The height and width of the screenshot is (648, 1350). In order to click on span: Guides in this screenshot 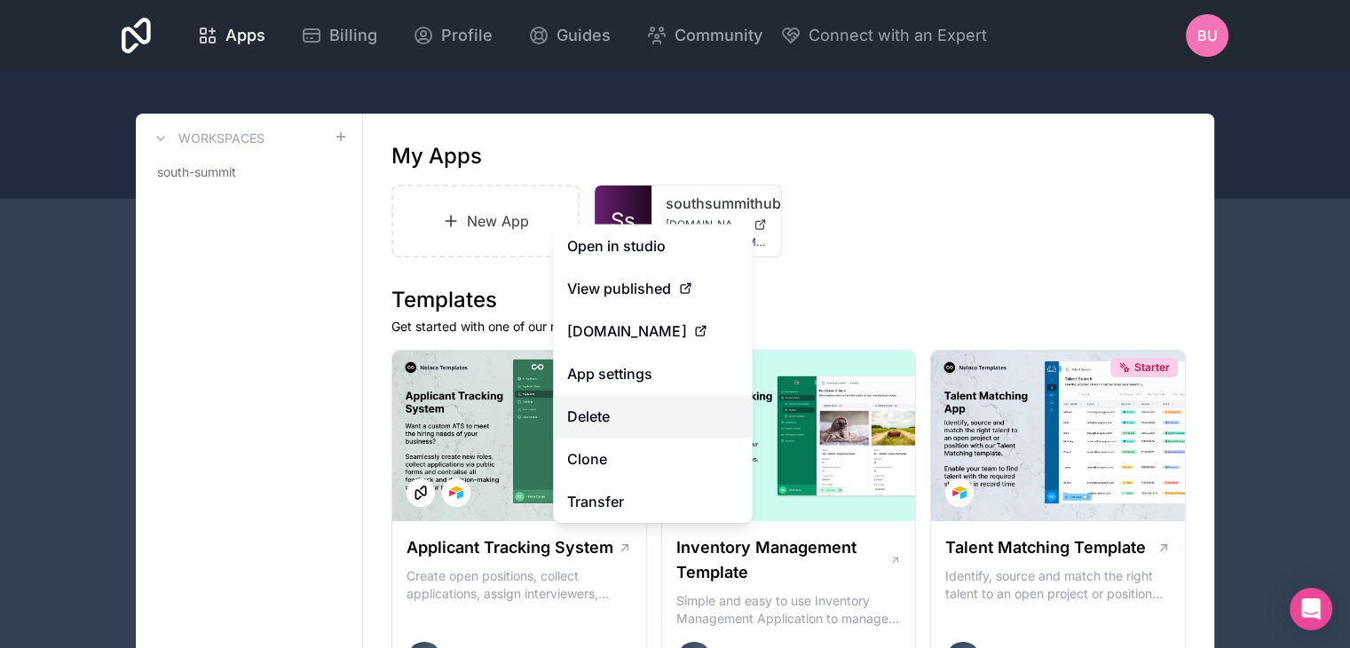, I will do `click(583, 35)`.